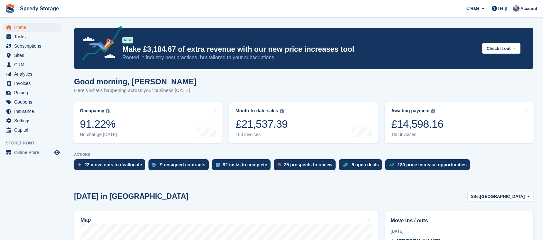 Image resolution: width=543 pixels, height=240 pixels. Describe the element at coordinates (261, 135) in the screenshot. I see `div: 163 invoices` at that location.